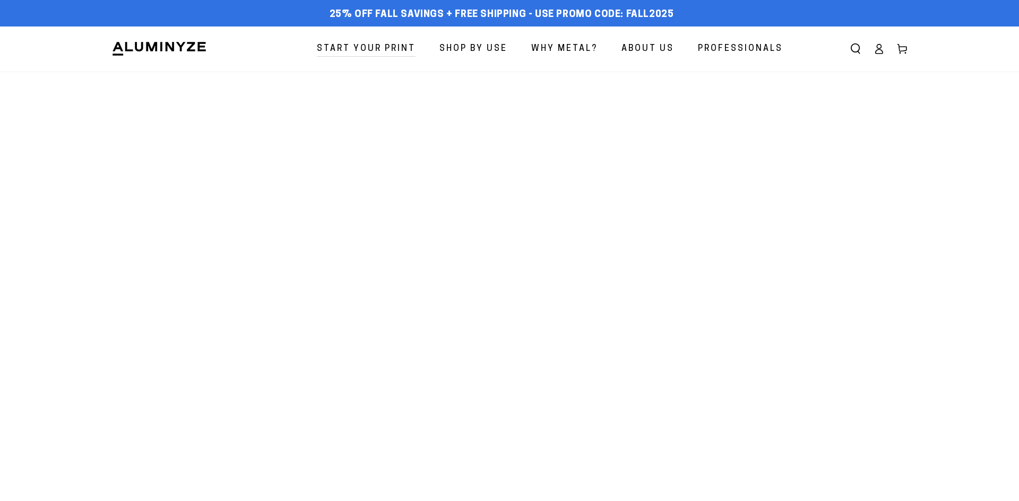  What do you see at coordinates (740, 49) in the screenshot?
I see `a: Professionals` at bounding box center [740, 49].